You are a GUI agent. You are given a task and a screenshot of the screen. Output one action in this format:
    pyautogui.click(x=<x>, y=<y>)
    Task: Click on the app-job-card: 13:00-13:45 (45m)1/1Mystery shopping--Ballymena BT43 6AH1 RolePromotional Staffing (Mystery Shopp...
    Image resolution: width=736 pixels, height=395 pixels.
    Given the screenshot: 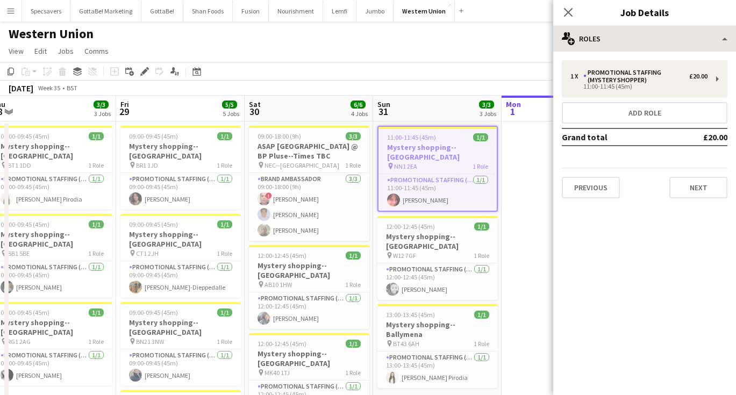 What is the action you would take?
    pyautogui.click(x=437, y=346)
    